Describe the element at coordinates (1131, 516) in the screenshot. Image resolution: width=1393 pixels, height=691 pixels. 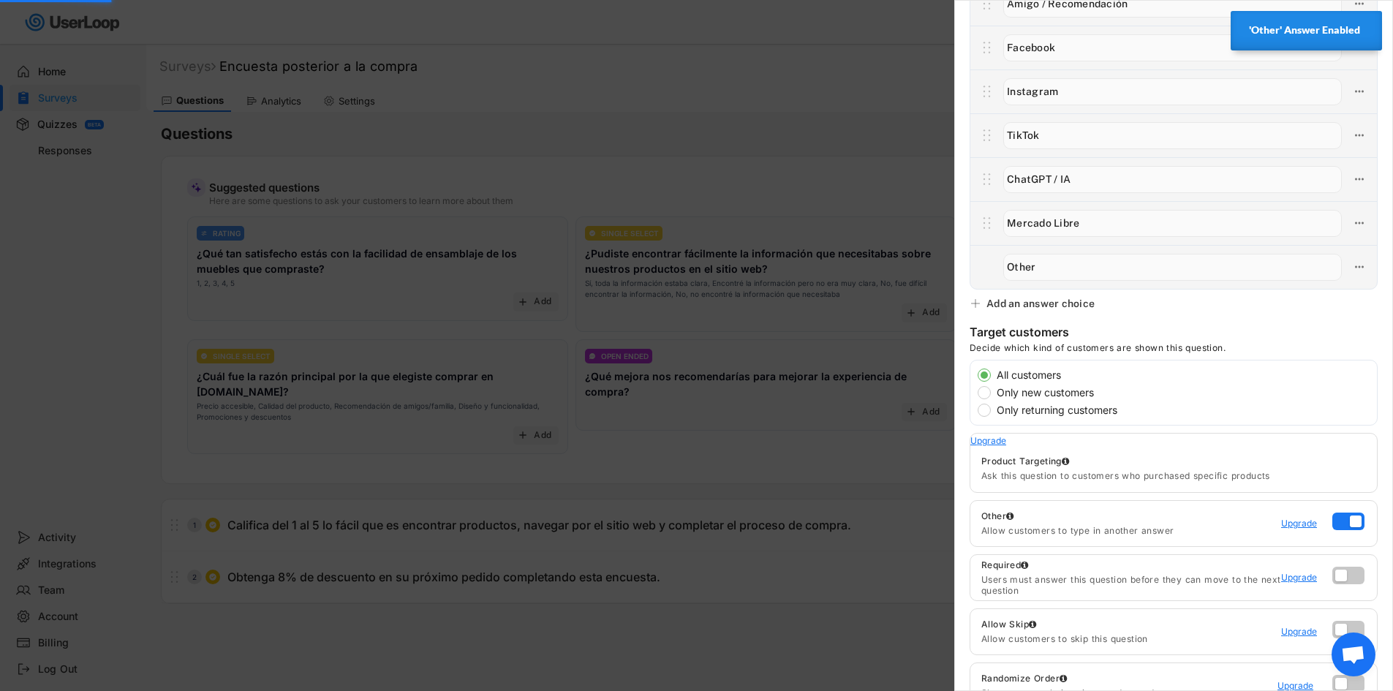
I see `div: Other` at that location.